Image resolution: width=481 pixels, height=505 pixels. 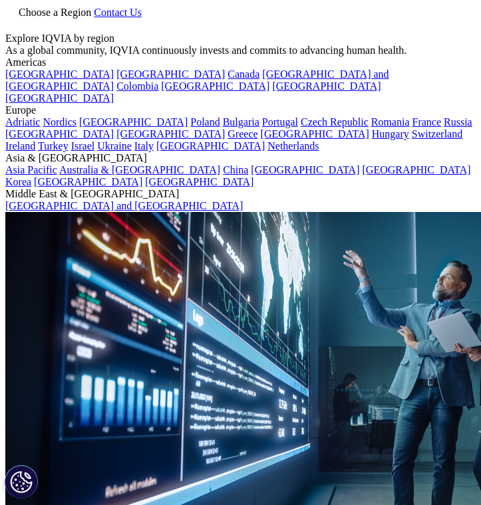 I want to click on a: Portugal, so click(x=280, y=122).